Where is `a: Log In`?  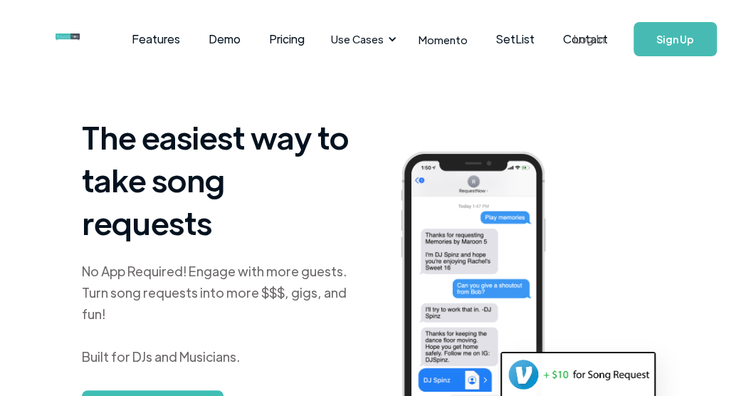 a: Log In is located at coordinates (589, 39).